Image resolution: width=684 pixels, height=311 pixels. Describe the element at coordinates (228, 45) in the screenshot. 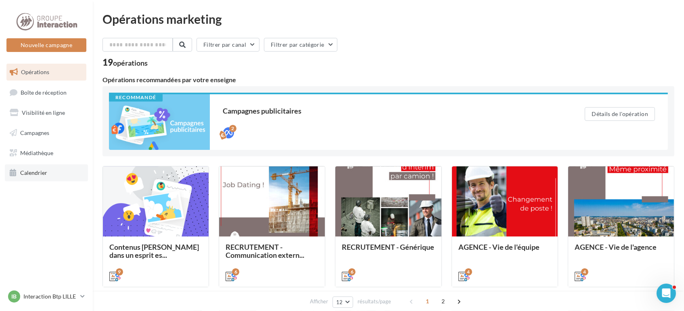

I see `button: Filtrer par canal` at that location.